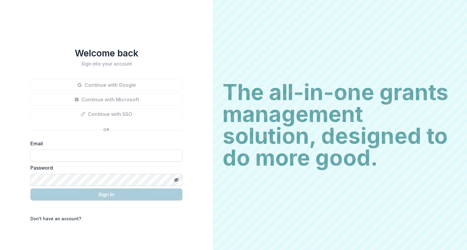 The width and height of the screenshot is (467, 250). What do you see at coordinates (106, 53) in the screenshot?
I see `h1: Welcome back` at bounding box center [106, 53].